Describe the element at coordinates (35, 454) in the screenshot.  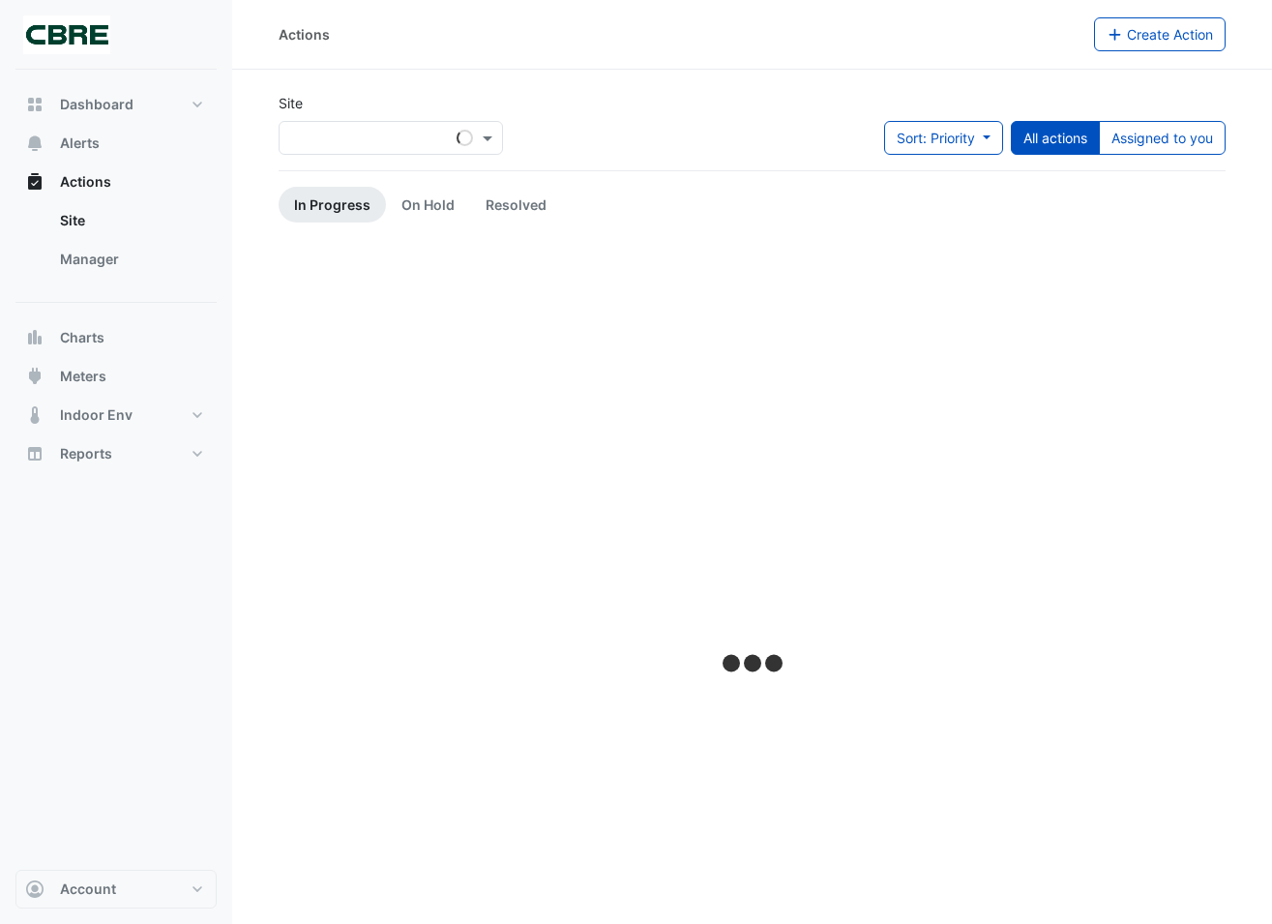
I see `app-icon: Reports` at that location.